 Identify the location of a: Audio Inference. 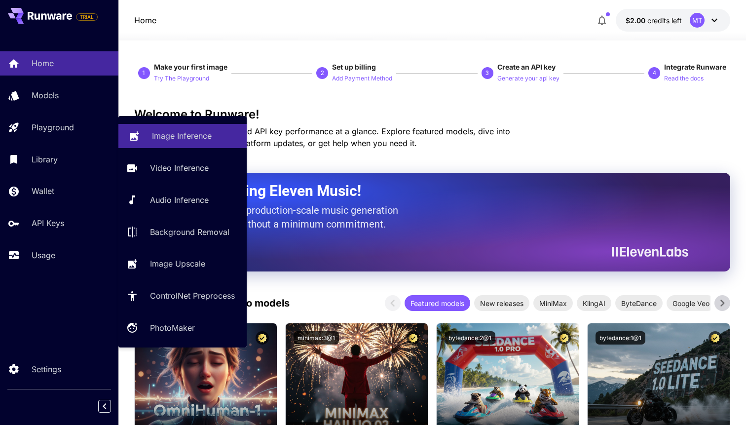
(183, 200).